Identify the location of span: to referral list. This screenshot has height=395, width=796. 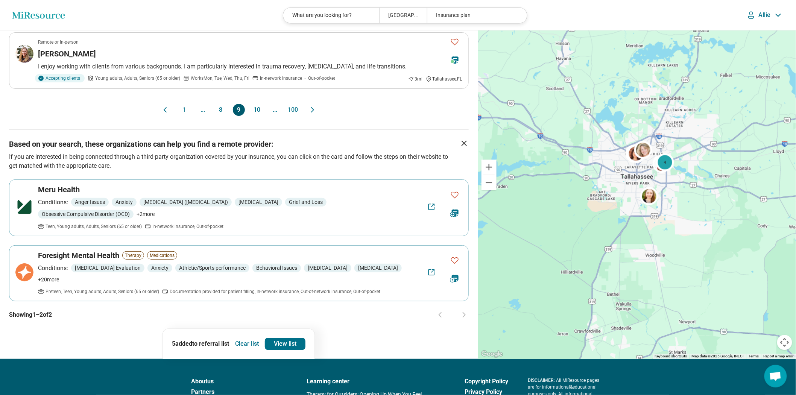
(211, 343).